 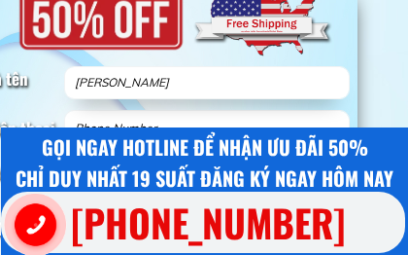 I want to click on div: GỌI NGAY HOTLINE ĐỂ NHẬN ƯU ĐÃI 50% CHỈ DUY NHẤT 19 SUẤT ĐĂNG KÝ NGAY HÔM NAY, so click(x=205, y=162).